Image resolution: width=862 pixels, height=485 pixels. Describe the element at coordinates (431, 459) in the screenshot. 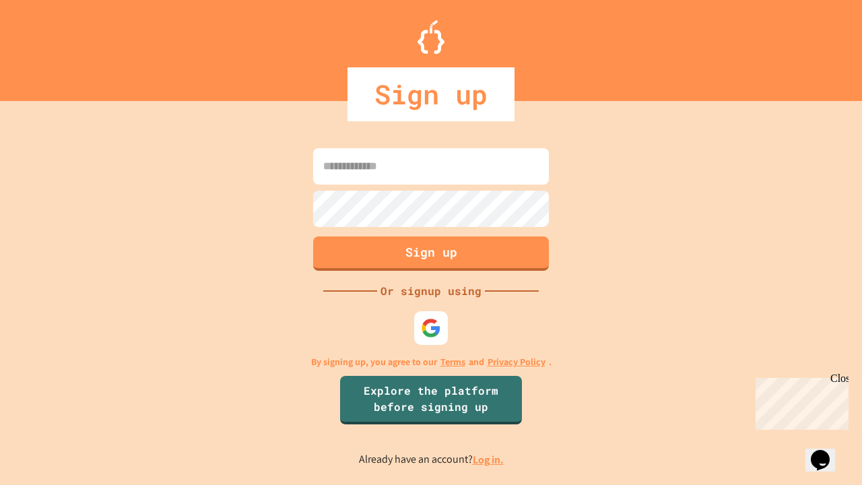

I see `p: Already have an account?` at that location.